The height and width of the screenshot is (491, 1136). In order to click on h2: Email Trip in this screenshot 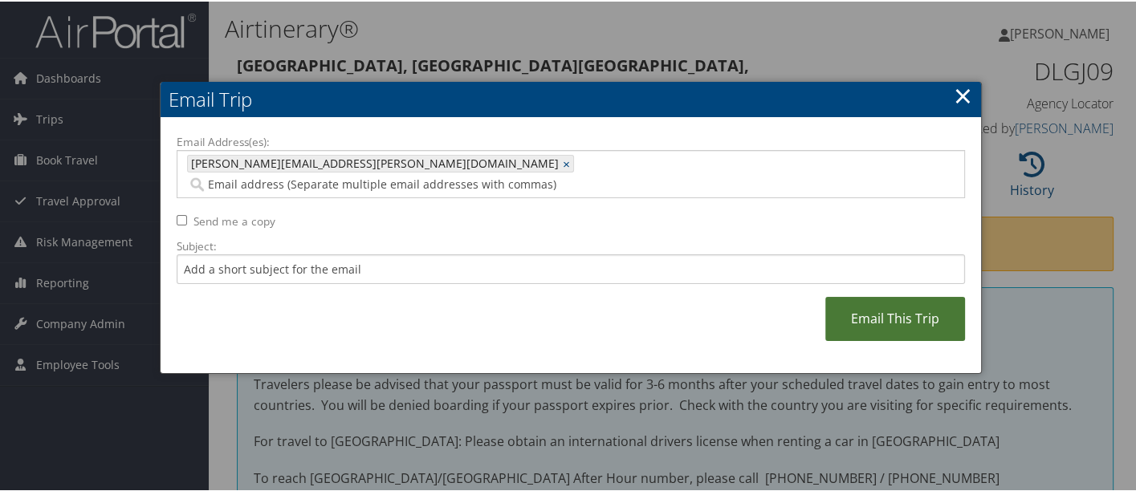, I will do `click(571, 98)`.